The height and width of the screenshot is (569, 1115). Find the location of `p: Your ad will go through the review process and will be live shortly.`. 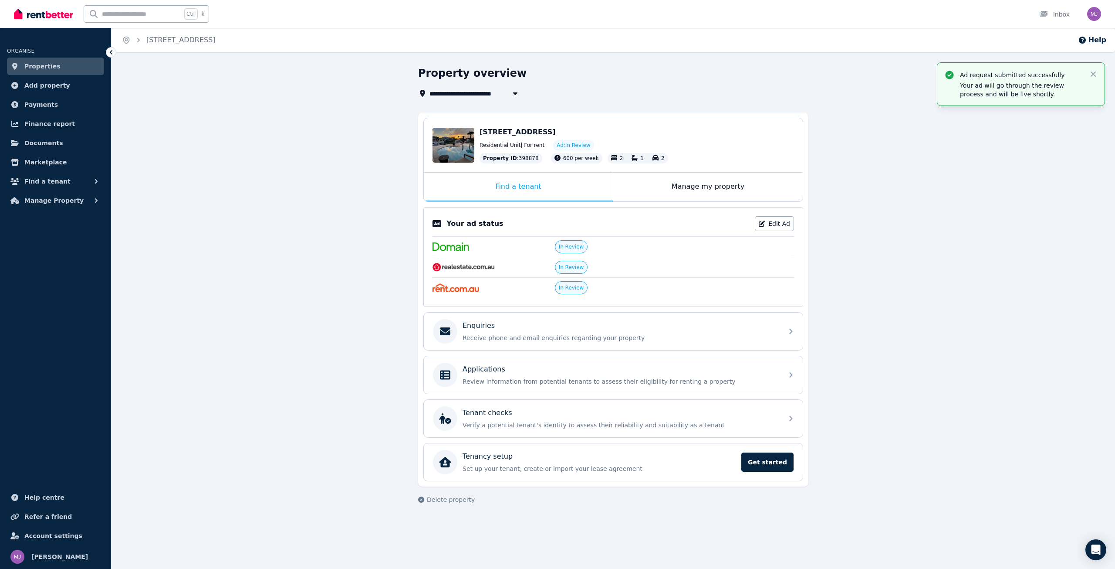

p: Your ad will go through the review process and will be live shortly. is located at coordinates (1021, 90).